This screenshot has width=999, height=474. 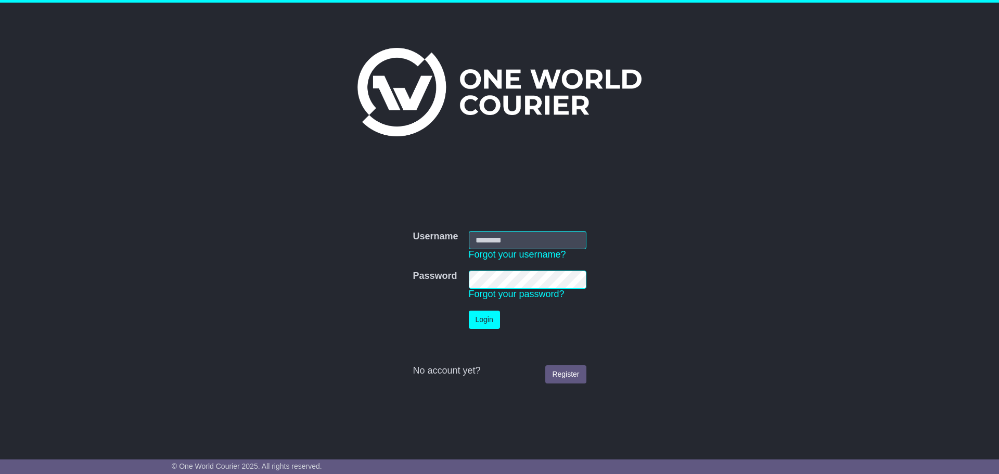 What do you see at coordinates (566, 374) in the screenshot?
I see `a: Register` at bounding box center [566, 374].